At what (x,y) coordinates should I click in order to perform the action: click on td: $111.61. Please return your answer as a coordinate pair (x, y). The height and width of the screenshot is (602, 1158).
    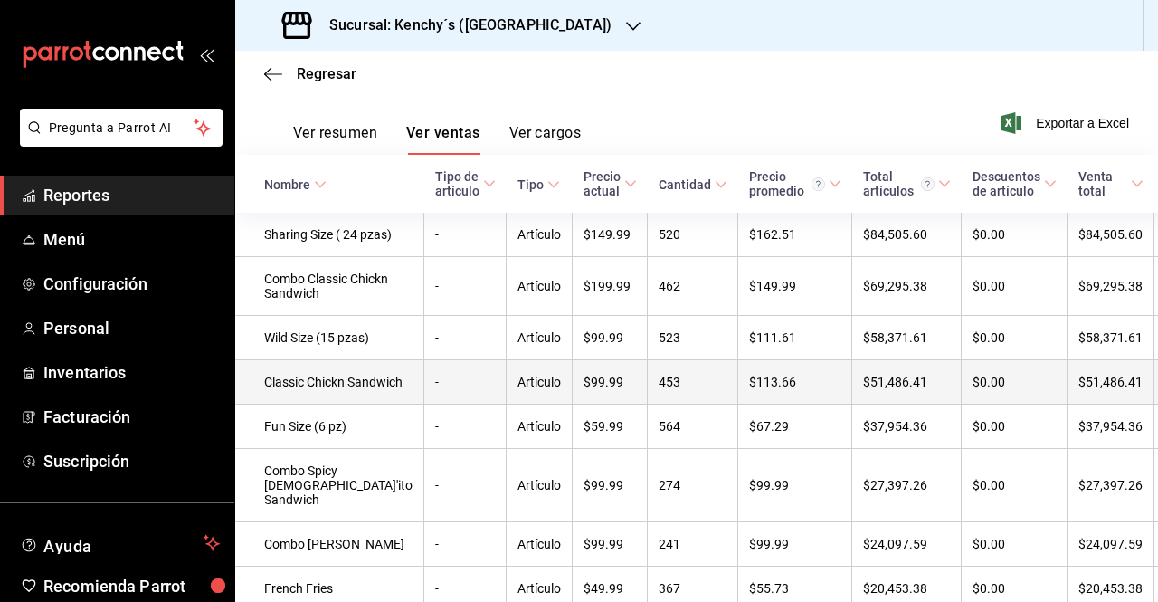
    Looking at the image, I should click on (795, 337).